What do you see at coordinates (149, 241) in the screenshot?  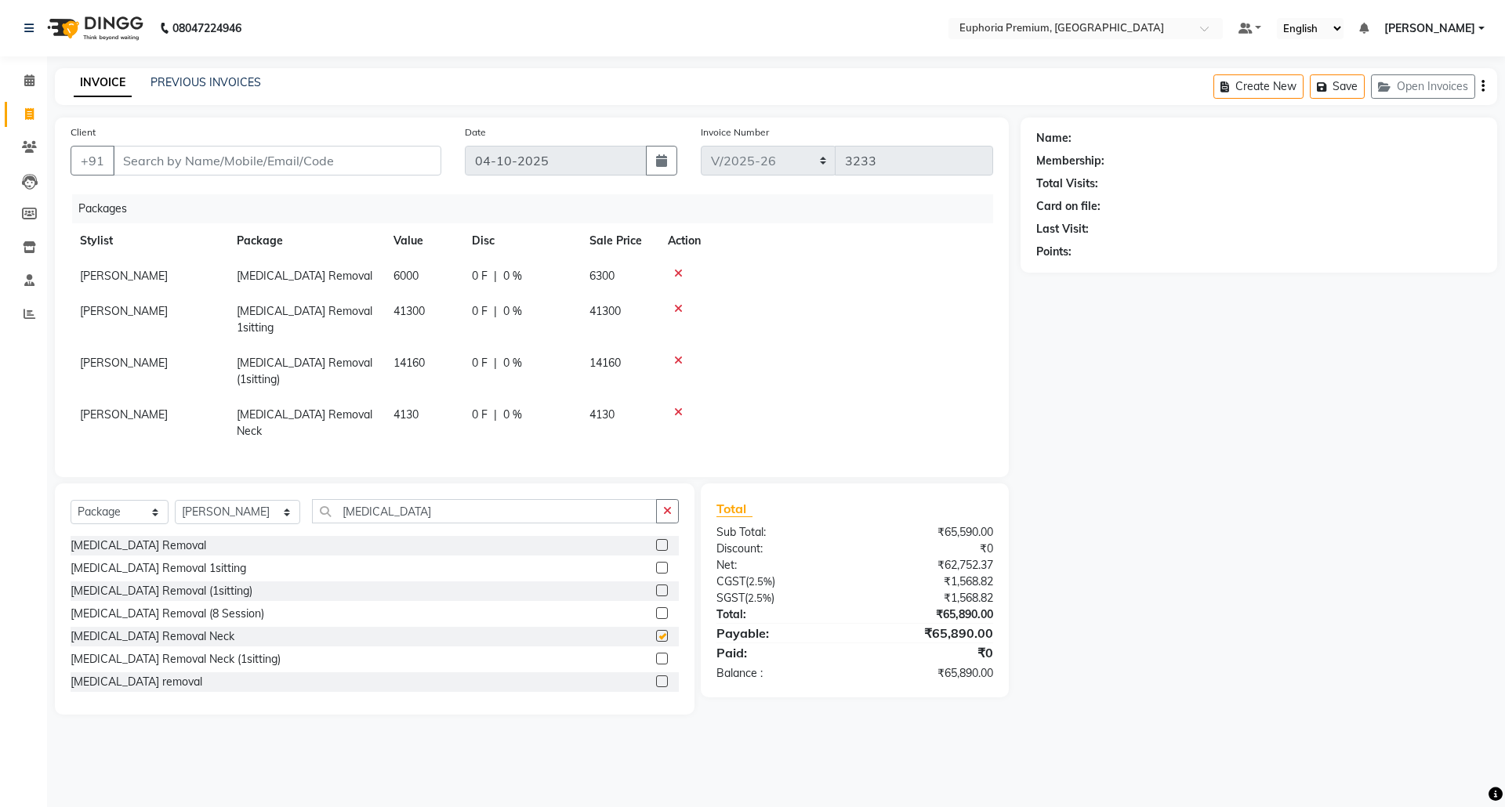 I see `th: Stylist` at bounding box center [149, 241].